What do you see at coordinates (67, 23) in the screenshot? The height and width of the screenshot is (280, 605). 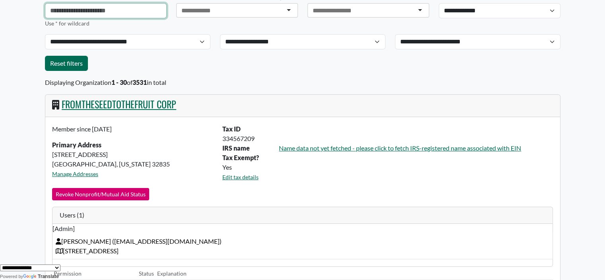 I see `small: Use * for wildcard` at bounding box center [67, 23].